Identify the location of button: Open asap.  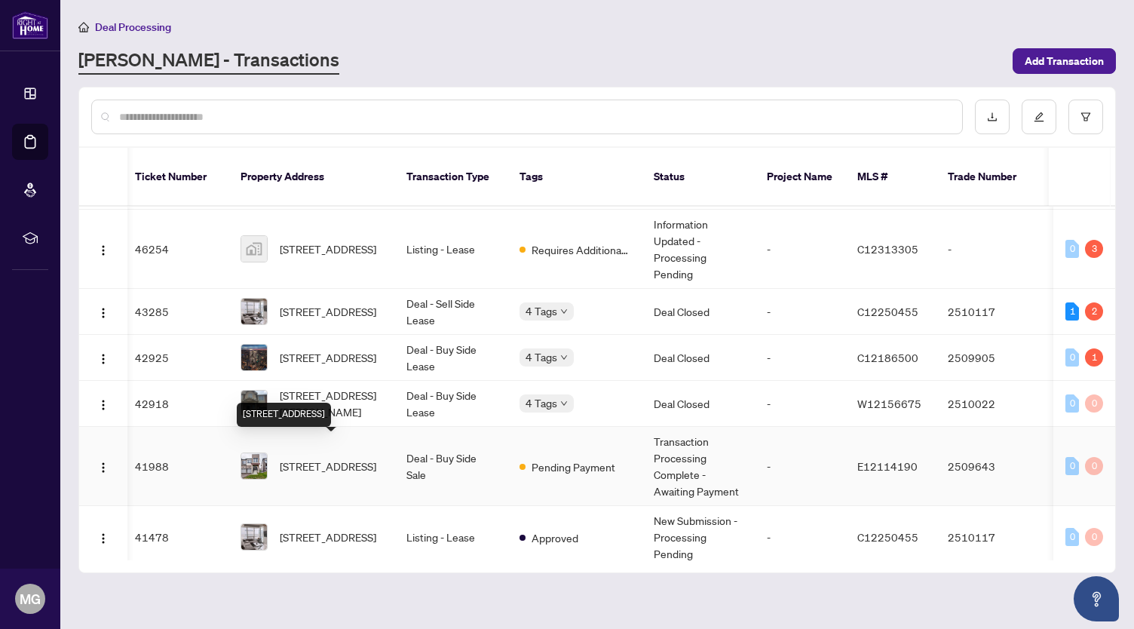
(1097, 599).